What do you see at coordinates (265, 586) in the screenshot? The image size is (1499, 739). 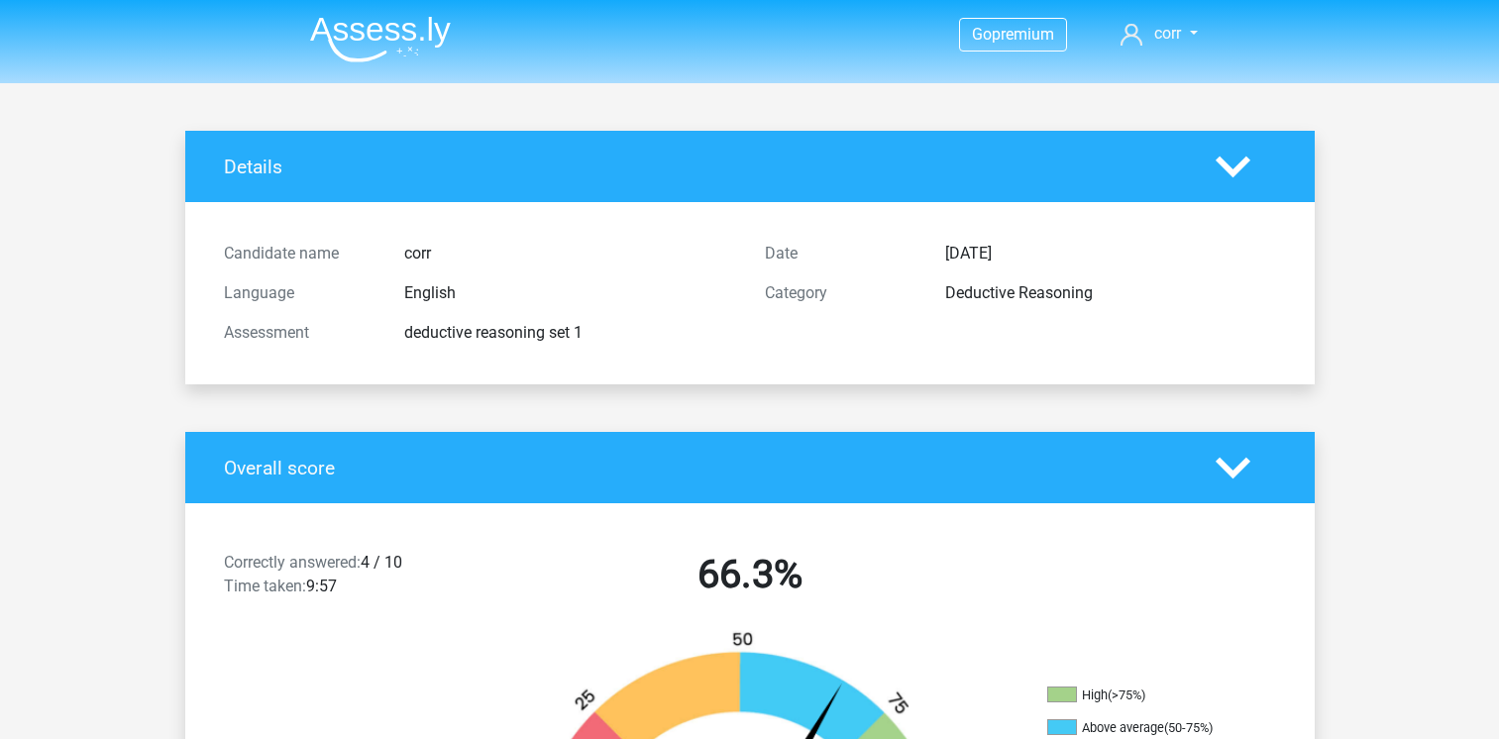 I see `span: Time taken:` at bounding box center [265, 586].